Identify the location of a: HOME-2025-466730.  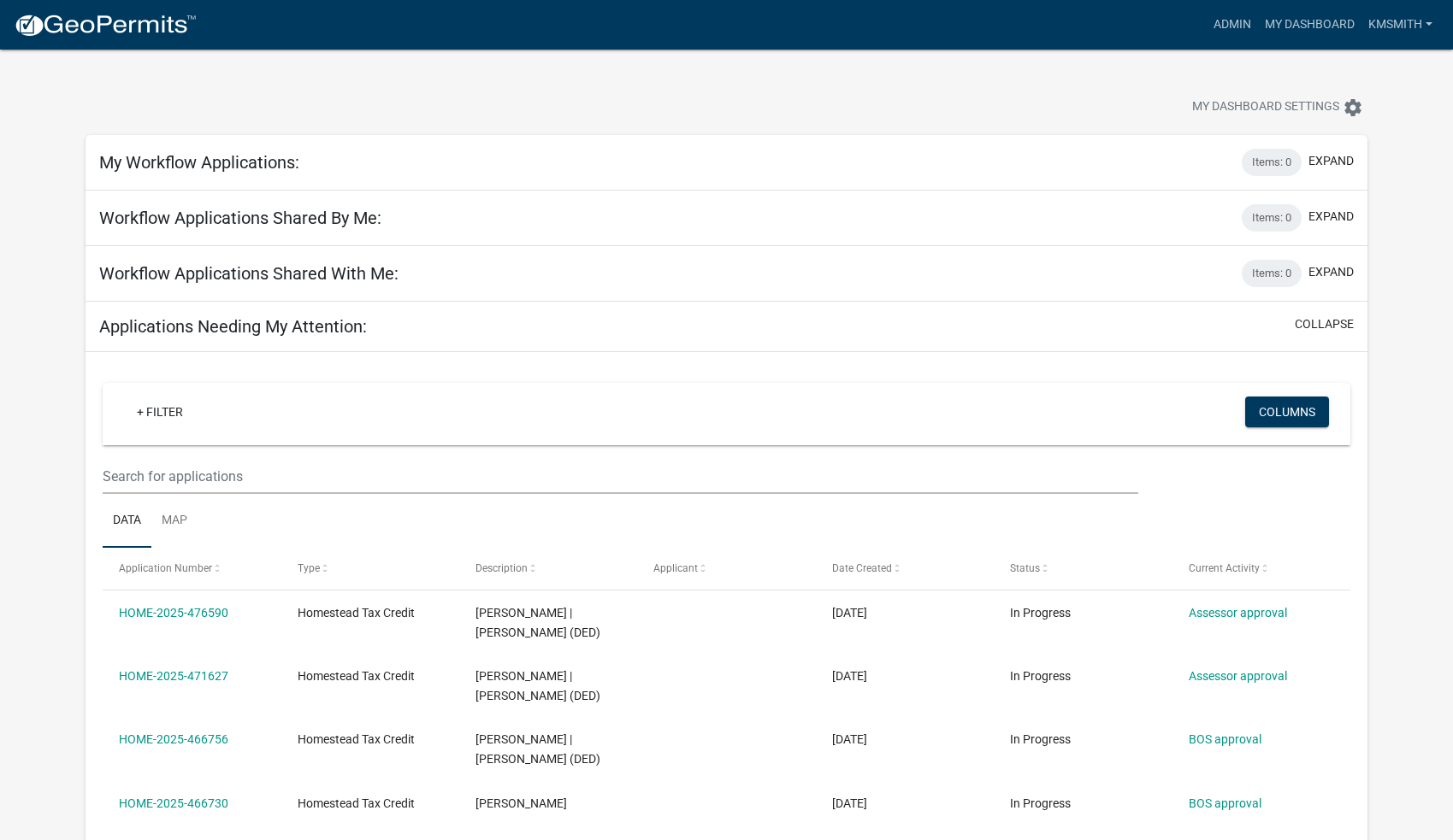
(173, 803).